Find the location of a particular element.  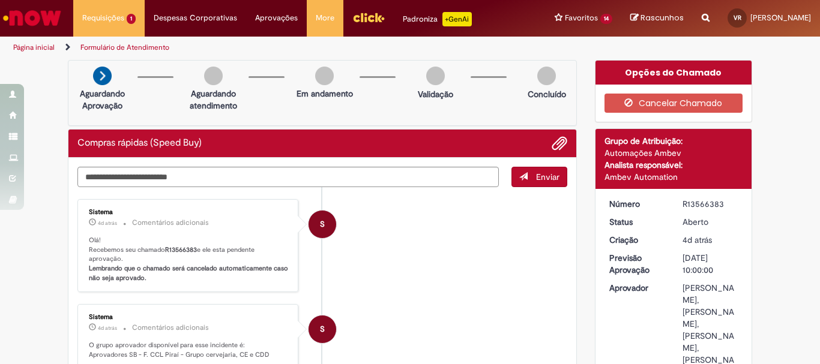

button: Enviar is located at coordinates (539, 177).